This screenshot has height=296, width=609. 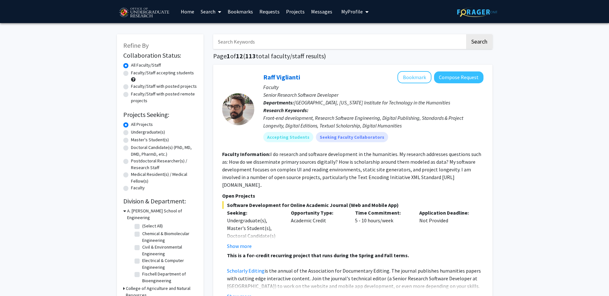 What do you see at coordinates (146, 65) in the screenshot?
I see `label: All Faculty/Staff` at bounding box center [146, 65].